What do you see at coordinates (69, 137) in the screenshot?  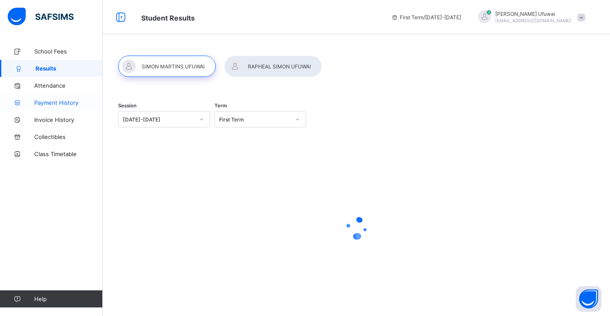 I see `span: Collectibles` at bounding box center [69, 137].